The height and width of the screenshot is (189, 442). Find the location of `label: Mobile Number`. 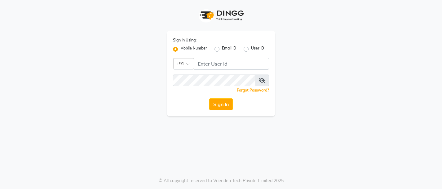

label: Mobile Number is located at coordinates (194, 49).